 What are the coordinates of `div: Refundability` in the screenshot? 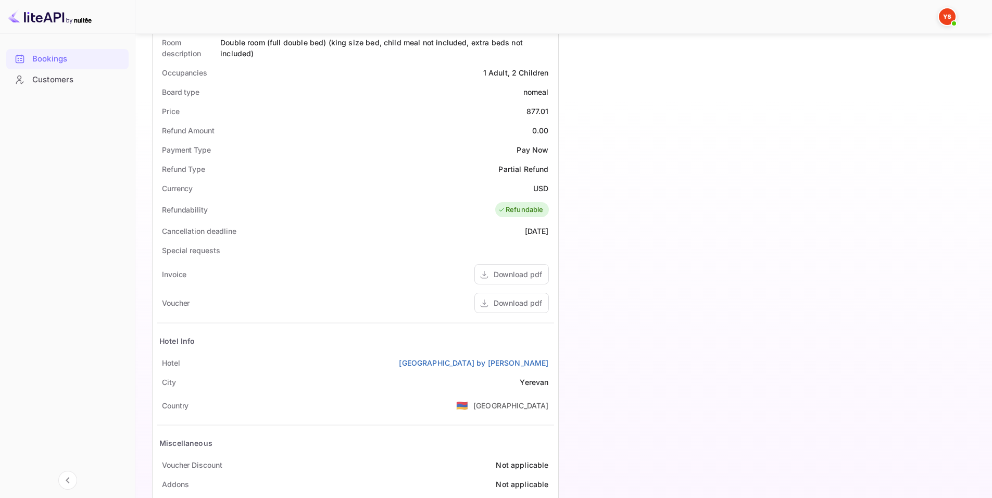 It's located at (185, 209).